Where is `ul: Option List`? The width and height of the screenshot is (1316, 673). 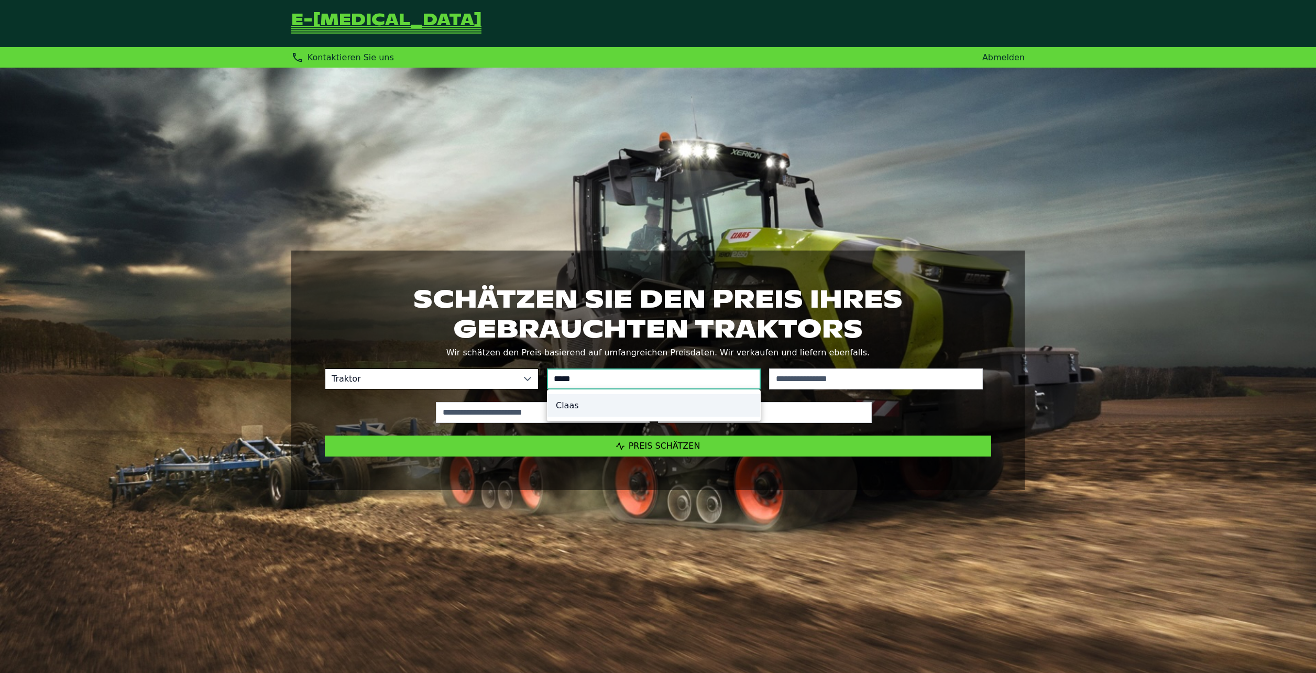 ul: Option List is located at coordinates (654, 405).